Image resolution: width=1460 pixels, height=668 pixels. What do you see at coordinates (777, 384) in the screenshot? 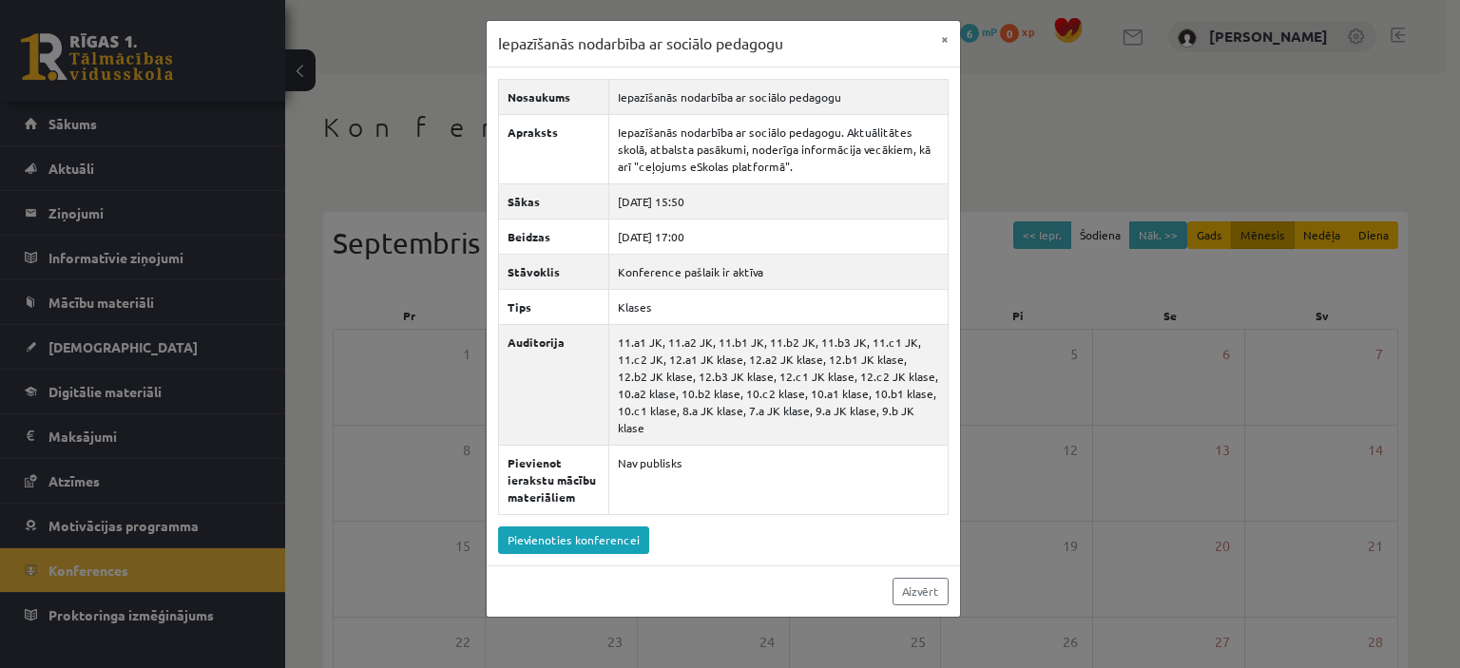
I see `td: 11.a1 JK, 11.a2 JK, 11.b1 JK, 11.b2 JK, 11.b3 JK, 11.c1 JK, 11.c2 JK, 12.a1 JK klase, 12.a2 JK kl...` at bounding box center [777, 384].